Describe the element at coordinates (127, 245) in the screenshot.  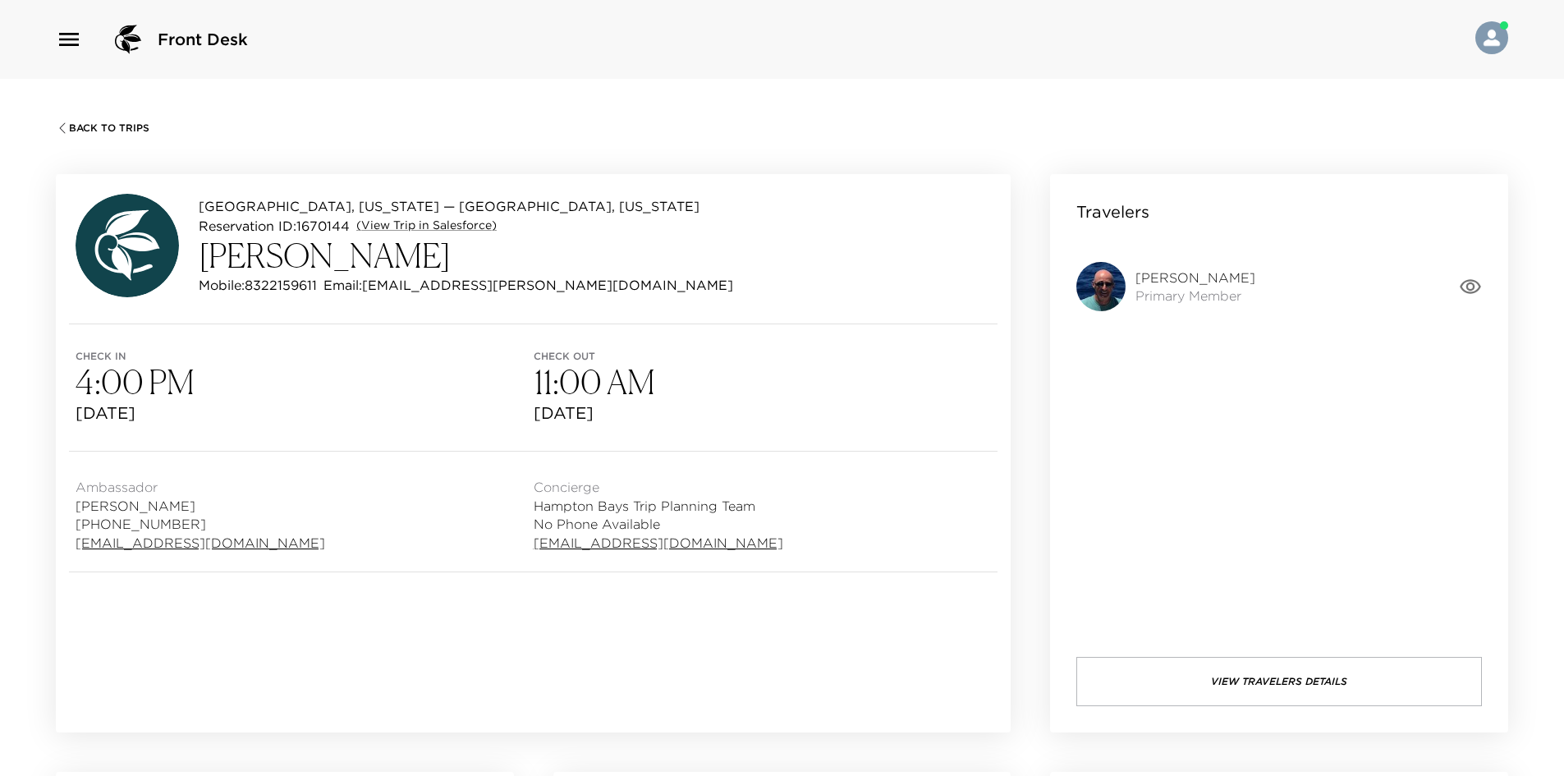
I see `img: avatar.4afec266560d411620d96f9f038fe73f.svg` at that location.